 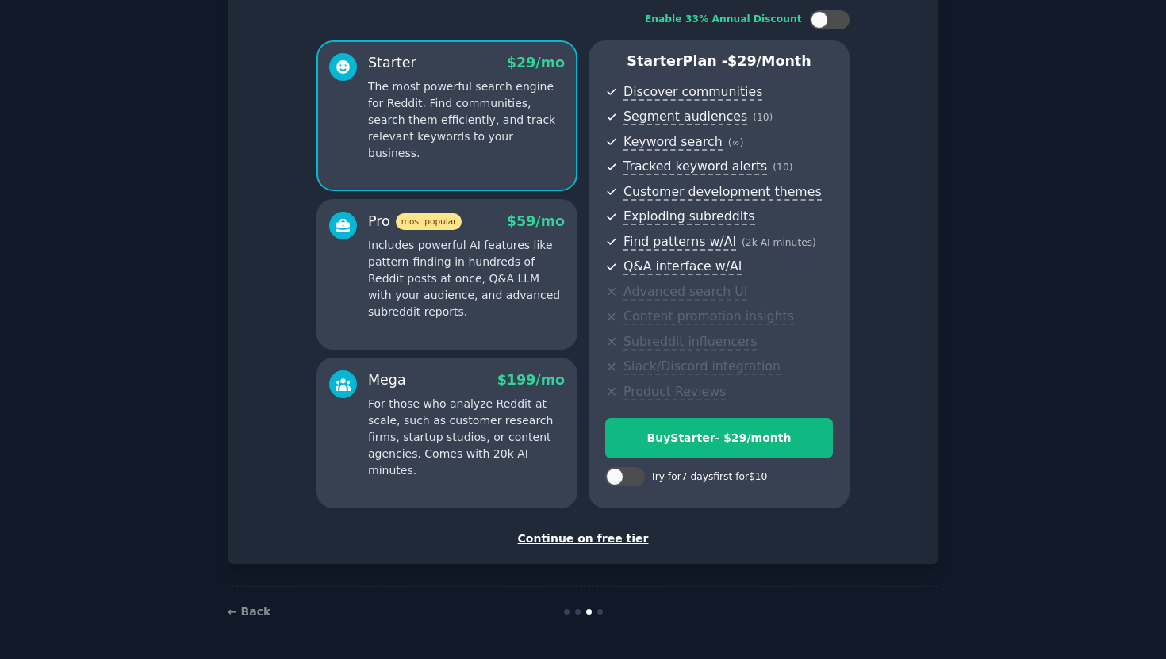 What do you see at coordinates (723, 192) in the screenshot?
I see `span: Customer development themes` at bounding box center [723, 192].